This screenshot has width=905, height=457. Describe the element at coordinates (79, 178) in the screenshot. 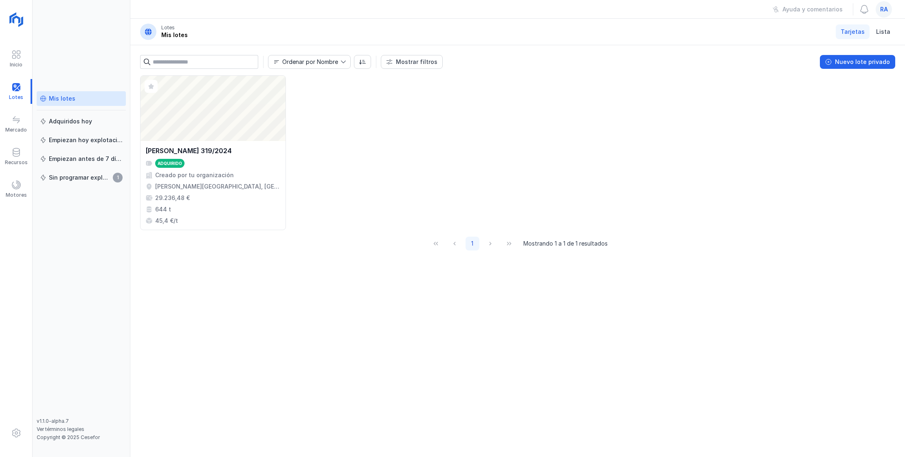

I see `div: Sin programar explotación` at that location.